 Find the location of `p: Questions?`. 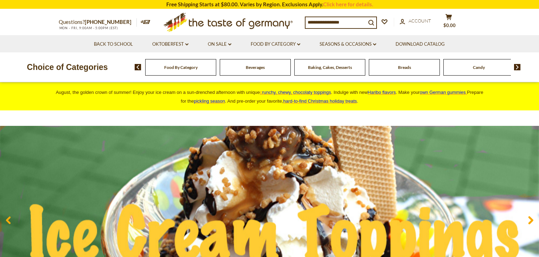

p: Questions? is located at coordinates (98, 22).